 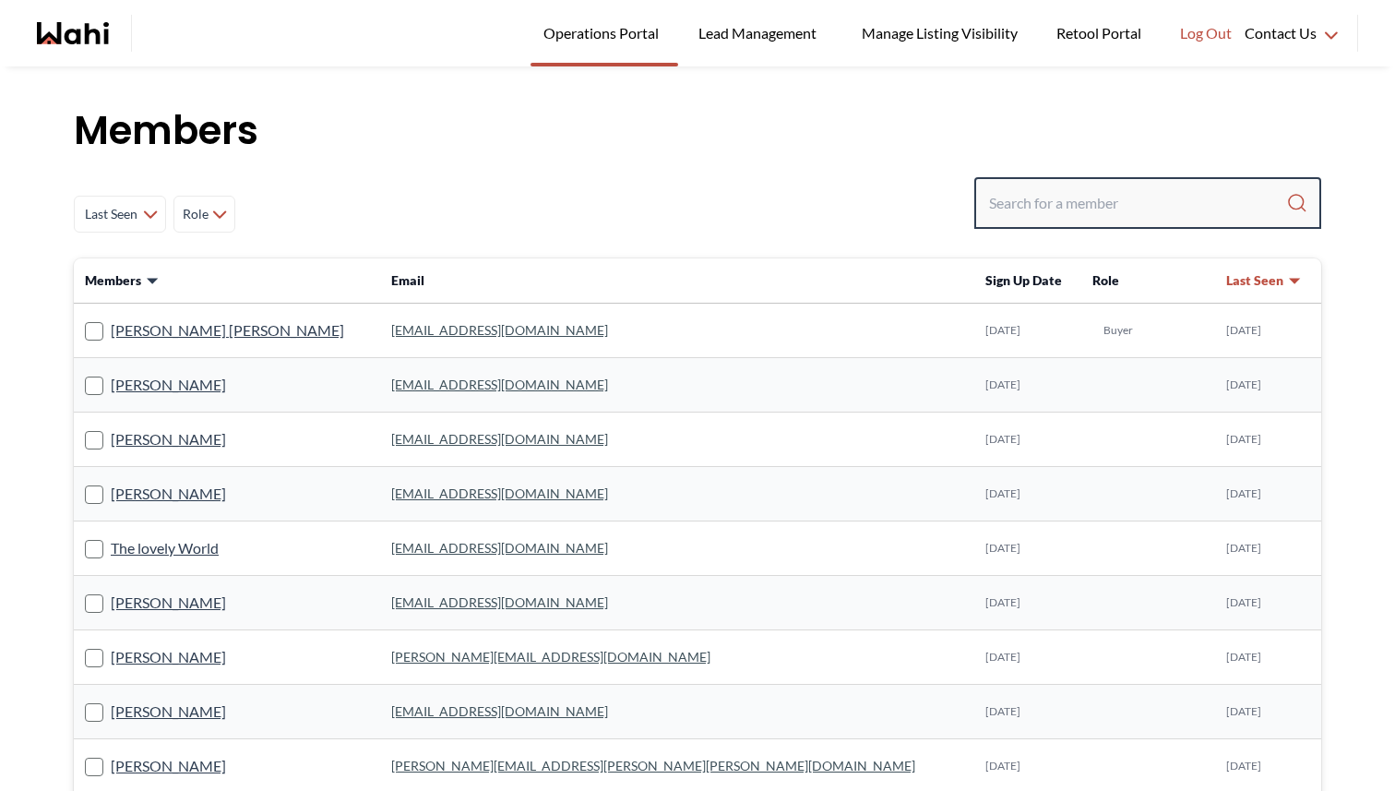 I want to click on input: Search input, so click(x=1138, y=203).